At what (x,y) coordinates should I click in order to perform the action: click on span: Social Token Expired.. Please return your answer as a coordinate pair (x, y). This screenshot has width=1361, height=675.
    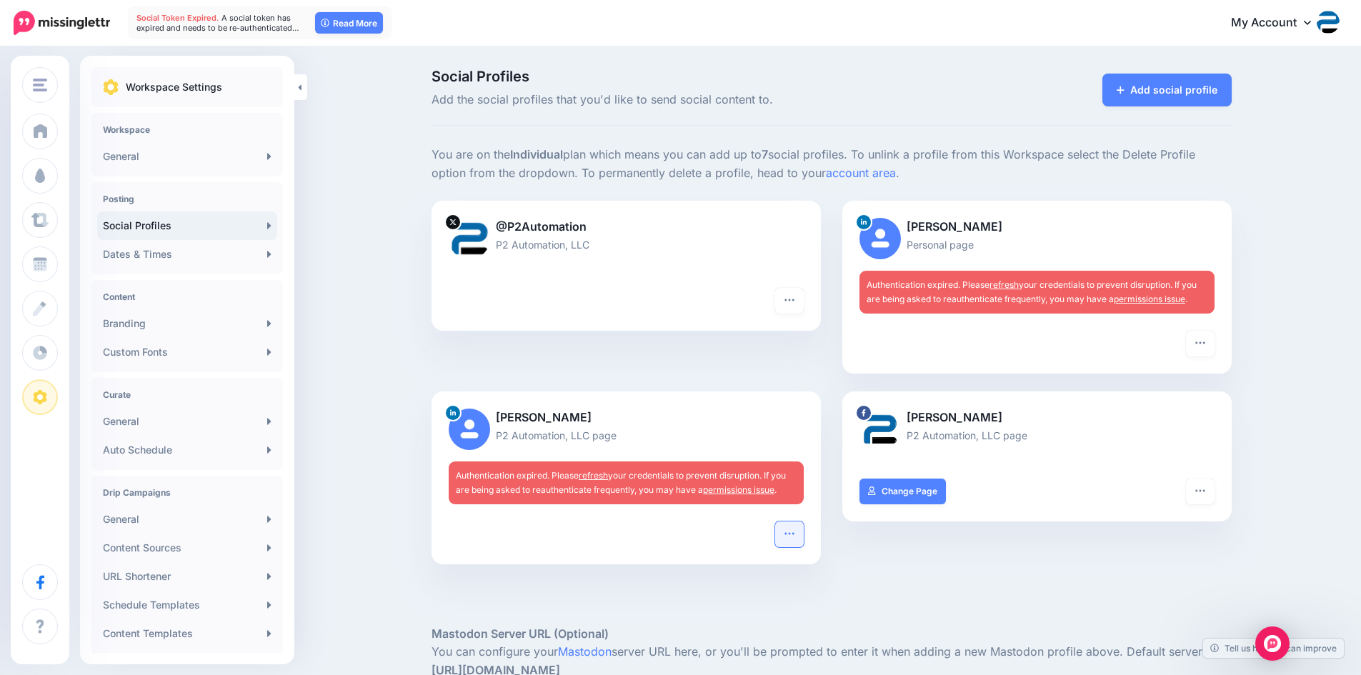
    Looking at the image, I should click on (178, 18).